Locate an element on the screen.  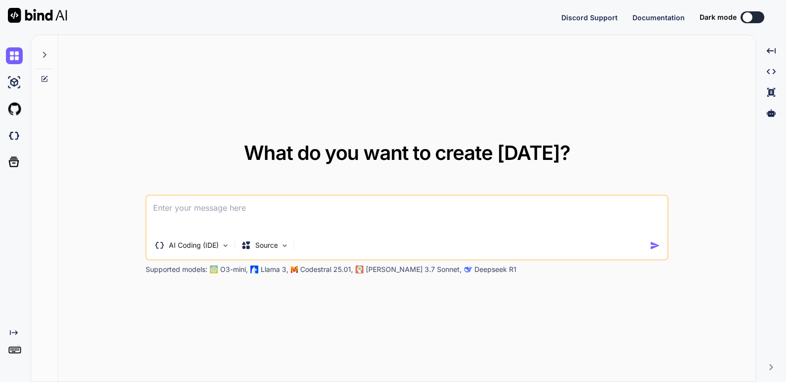
img: Llama2 is located at coordinates (255, 270).